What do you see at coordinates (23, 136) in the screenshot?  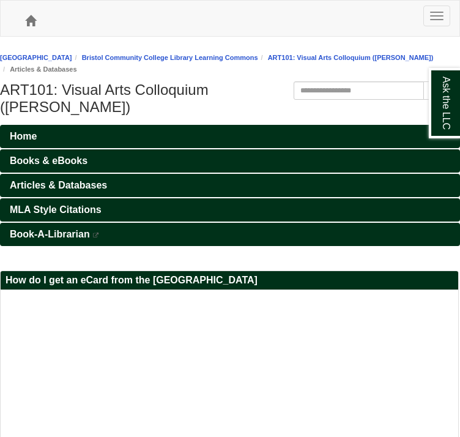 I see `span: Home` at bounding box center [23, 136].